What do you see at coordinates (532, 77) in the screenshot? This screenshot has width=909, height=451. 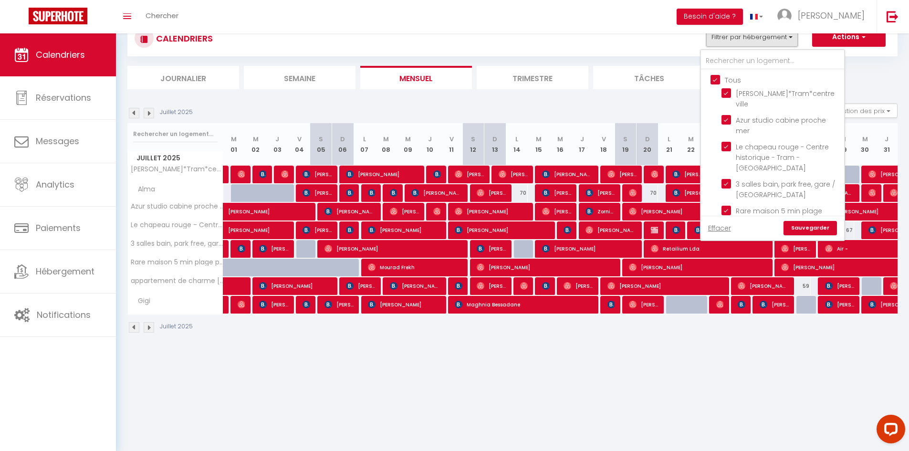 I see `li: Trimestre` at bounding box center [532, 77].